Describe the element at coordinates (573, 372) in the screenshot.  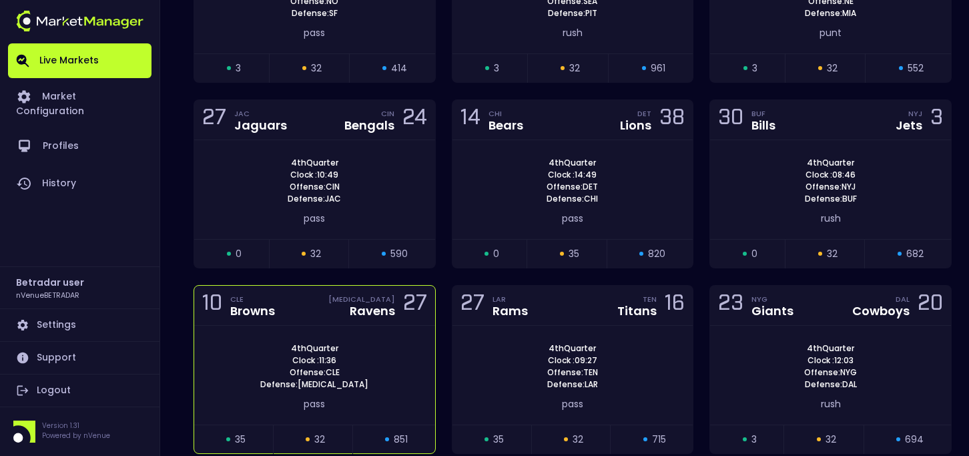
I see `span: Offense: TEN` at that location.